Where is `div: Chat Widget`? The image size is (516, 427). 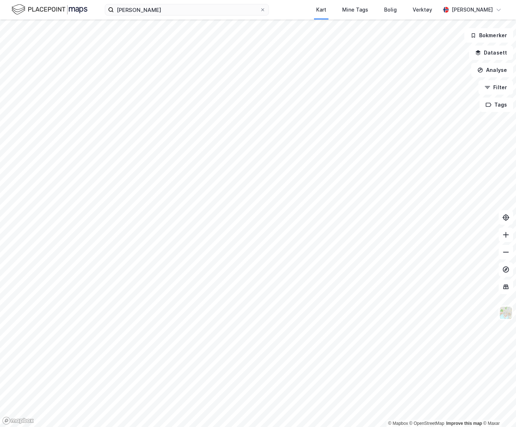 div: Chat Widget is located at coordinates (498, 410).